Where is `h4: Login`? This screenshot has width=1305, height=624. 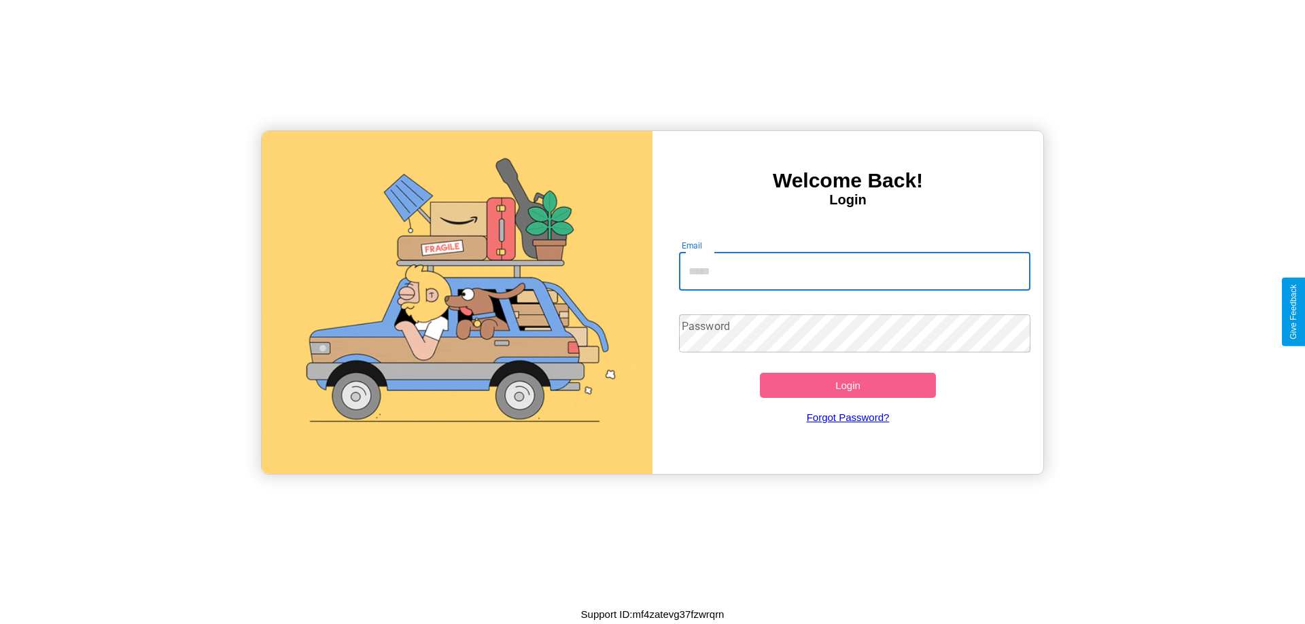 h4: Login is located at coordinates (847, 200).